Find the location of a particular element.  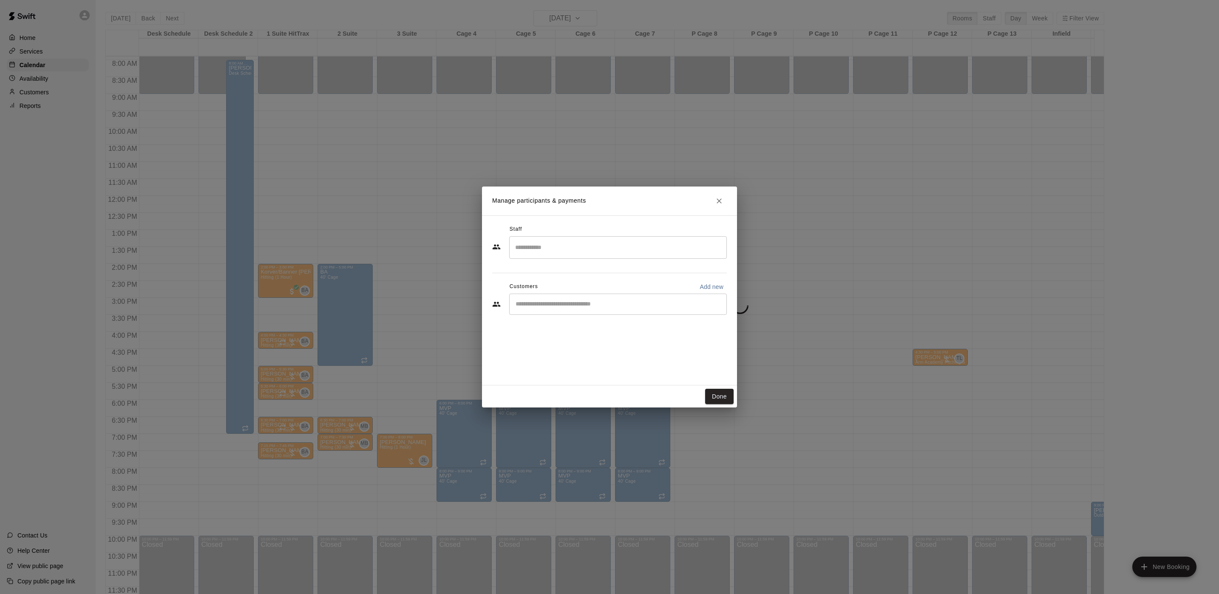

button: Done is located at coordinates (719, 396).